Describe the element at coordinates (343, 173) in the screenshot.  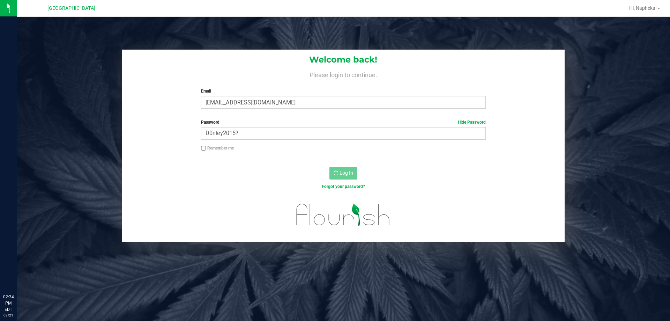
I see `button: Log In` at that location.